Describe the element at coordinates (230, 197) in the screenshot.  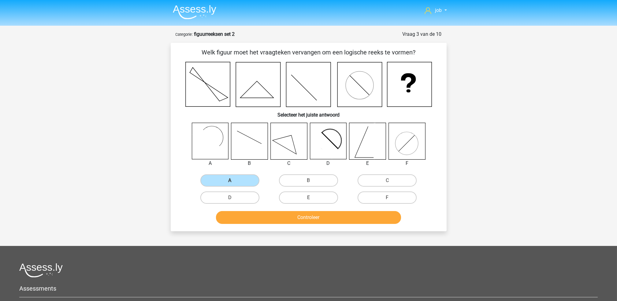
I see `label: D` at that location.